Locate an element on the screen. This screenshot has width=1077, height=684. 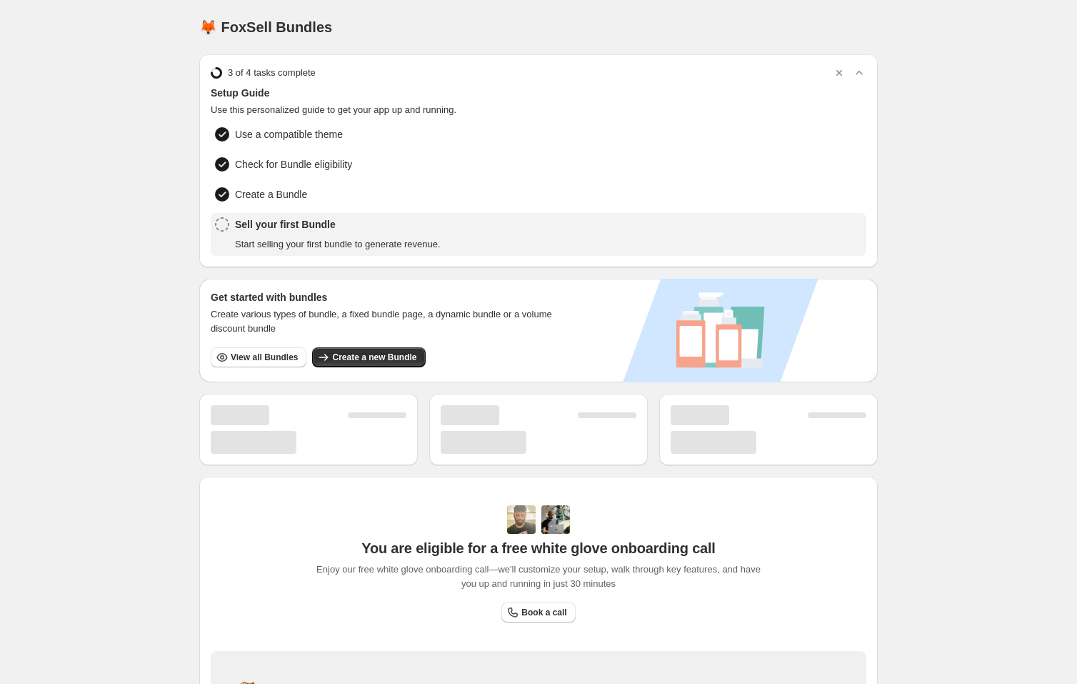
span: Use this personalized guide to get your app up and running. is located at coordinates (539, 110).